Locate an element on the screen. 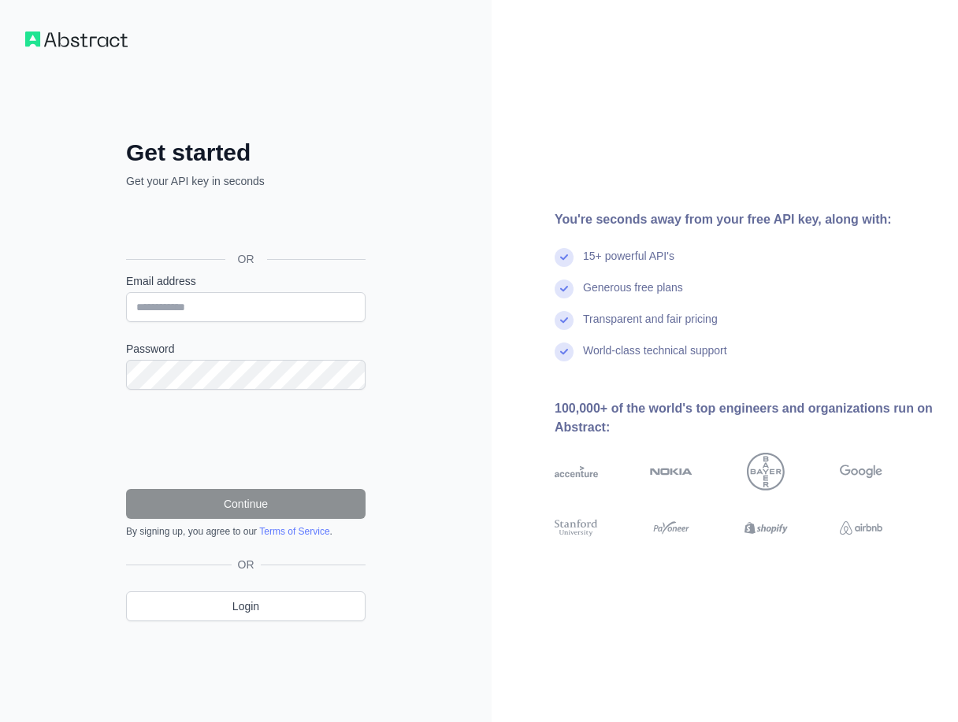  div: Generous free plans is located at coordinates (632, 295).